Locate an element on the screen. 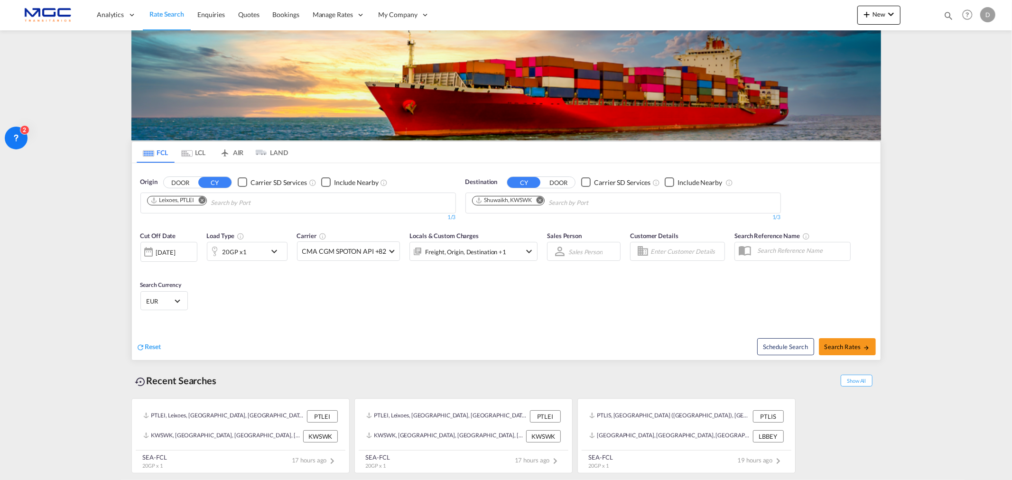  span: Origin is located at coordinates (149, 182).